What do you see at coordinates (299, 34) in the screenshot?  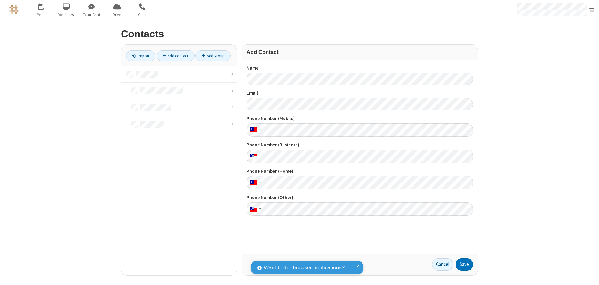 I see `h2: Contacts` at bounding box center [299, 34].